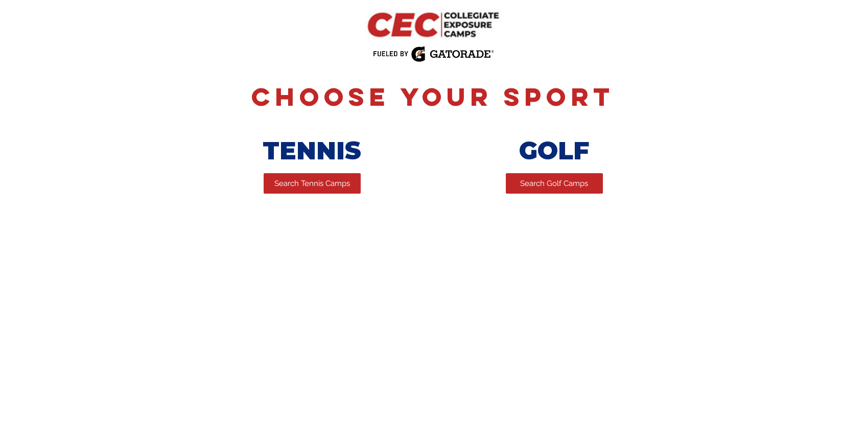 This screenshot has height=446, width=866. What do you see at coordinates (433, 54) in the screenshot?
I see `img: Fueled by Gatorade.png` at bounding box center [433, 54].